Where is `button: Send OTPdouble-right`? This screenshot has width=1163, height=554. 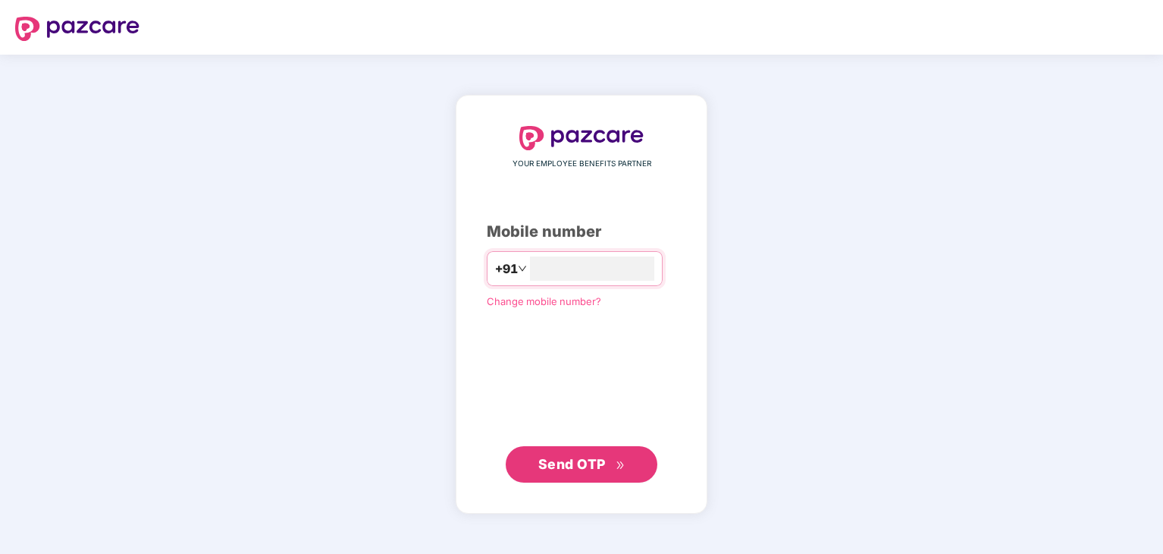 button: Send OTPdouble-right is located at coordinates (582, 464).